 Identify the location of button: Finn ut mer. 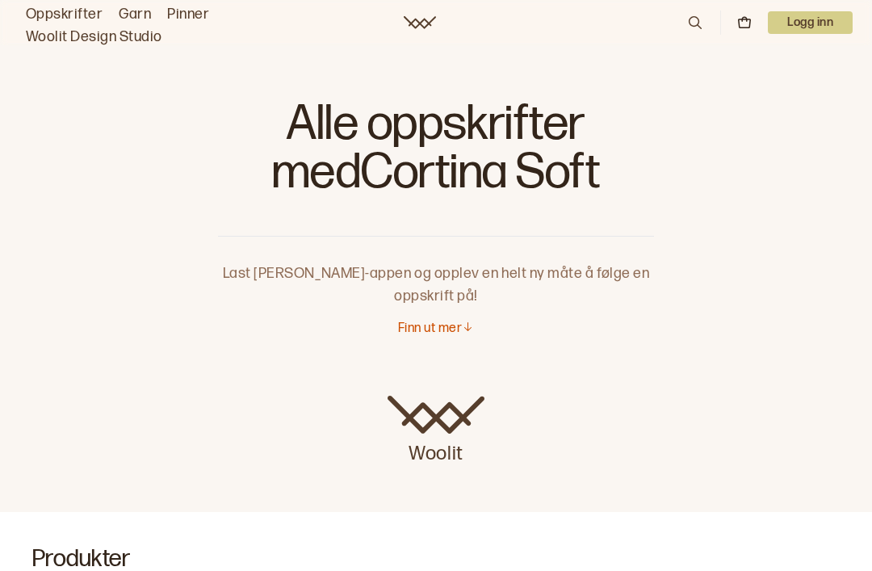
(436, 328).